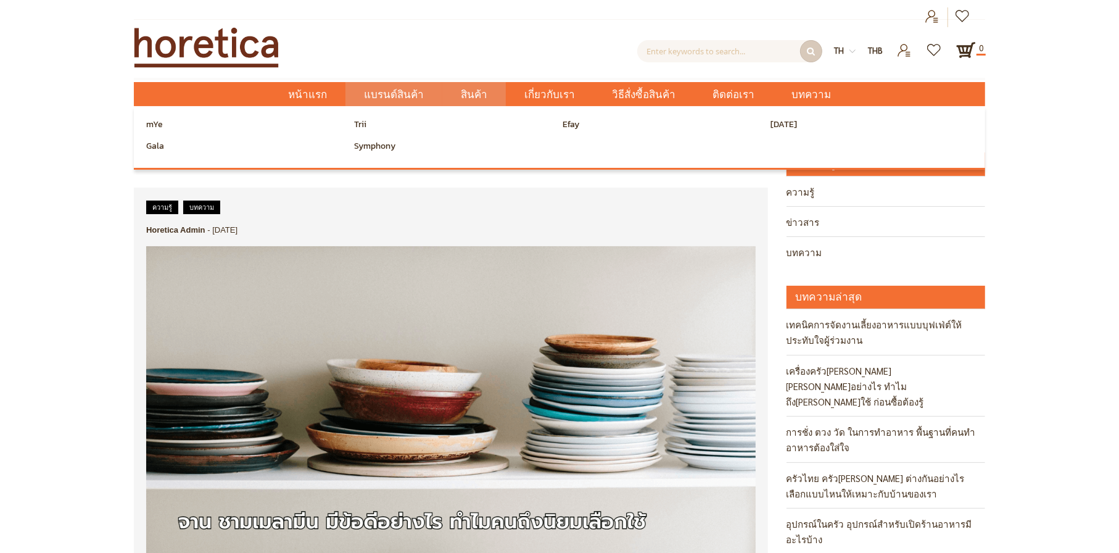 This screenshot has height=553, width=1119. Describe the element at coordinates (811, 94) in the screenshot. I see `span: บทความ` at that location.